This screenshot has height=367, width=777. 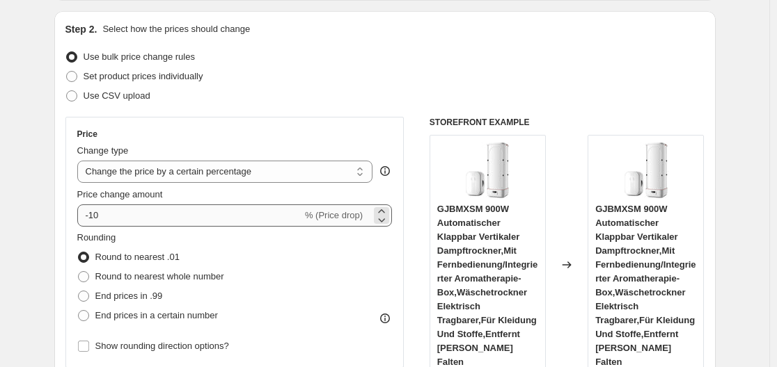 I want to click on span: Set product prices individually, so click(x=143, y=76).